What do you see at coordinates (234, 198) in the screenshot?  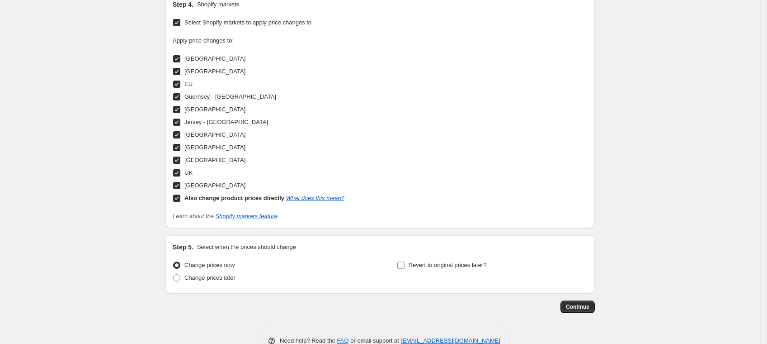 I see `b: Also change product prices directly` at bounding box center [234, 198].